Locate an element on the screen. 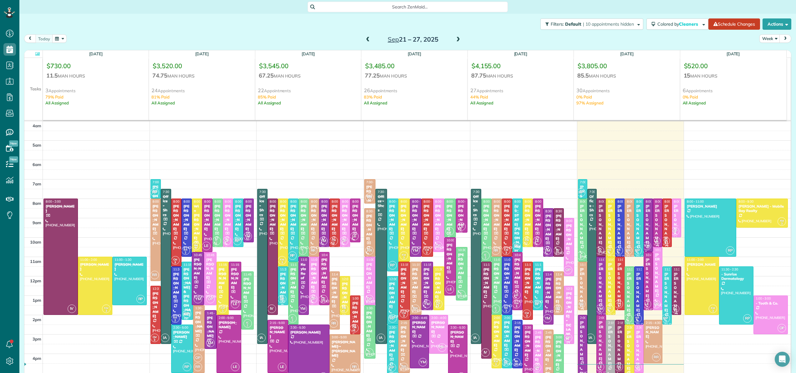  button: Actions is located at coordinates (777, 24).